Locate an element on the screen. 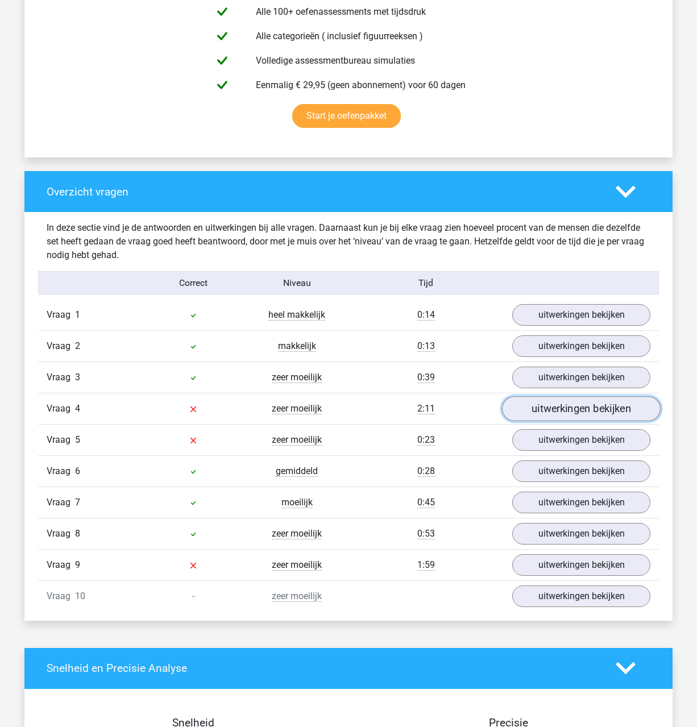 The image size is (697, 727). span: 5 is located at coordinates (77, 440).